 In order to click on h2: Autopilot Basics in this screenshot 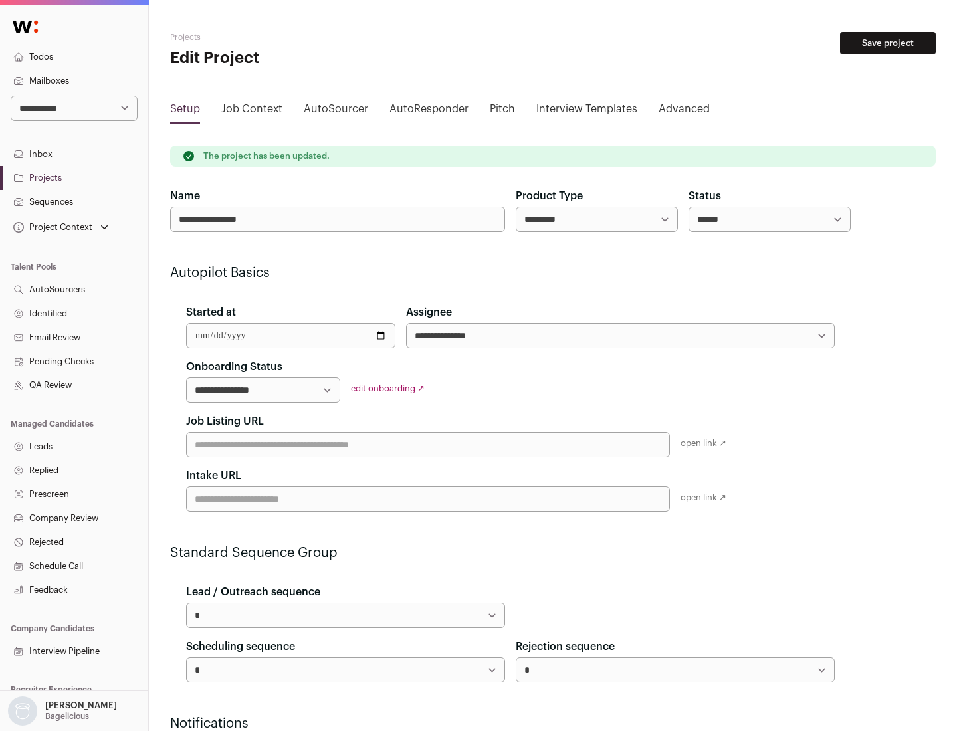, I will do `click(510, 273)`.